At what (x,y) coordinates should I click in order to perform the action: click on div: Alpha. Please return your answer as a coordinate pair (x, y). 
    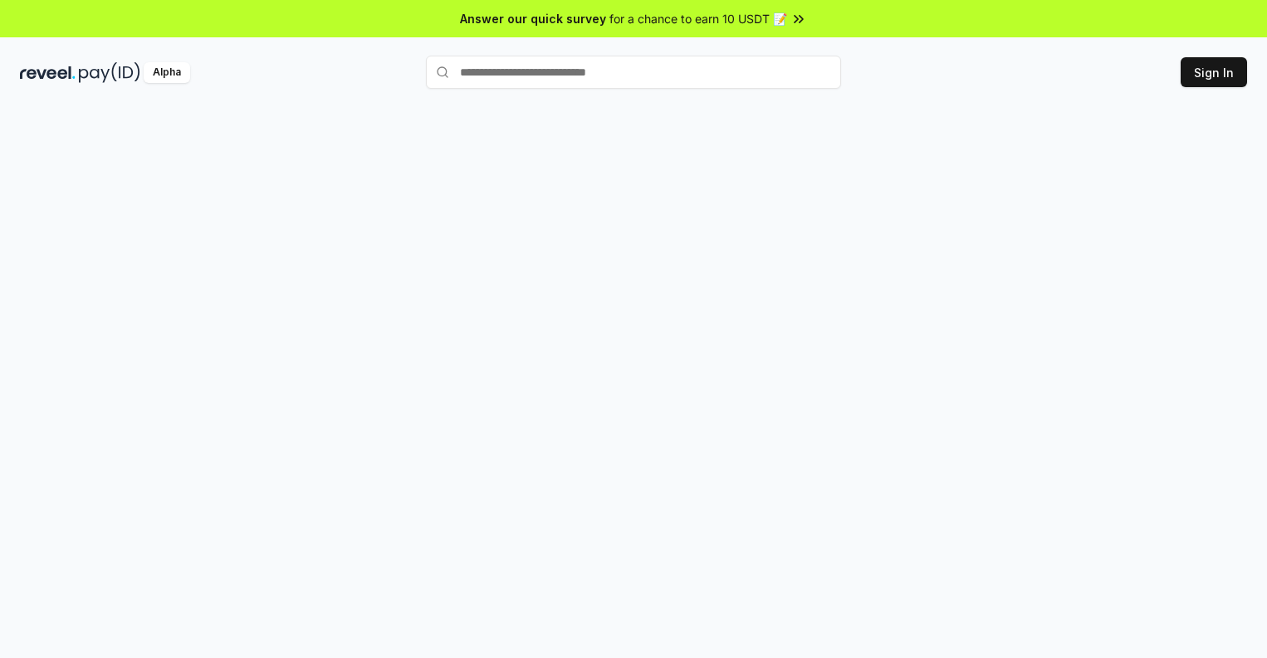
    Looking at the image, I should click on (167, 72).